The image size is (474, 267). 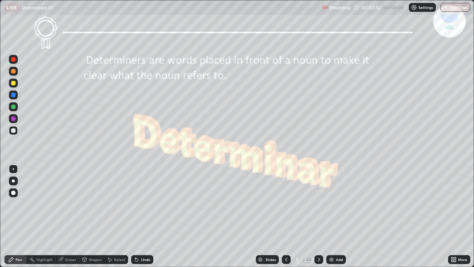 What do you see at coordinates (44, 259) in the screenshot?
I see `div: Highlight` at bounding box center [44, 259].